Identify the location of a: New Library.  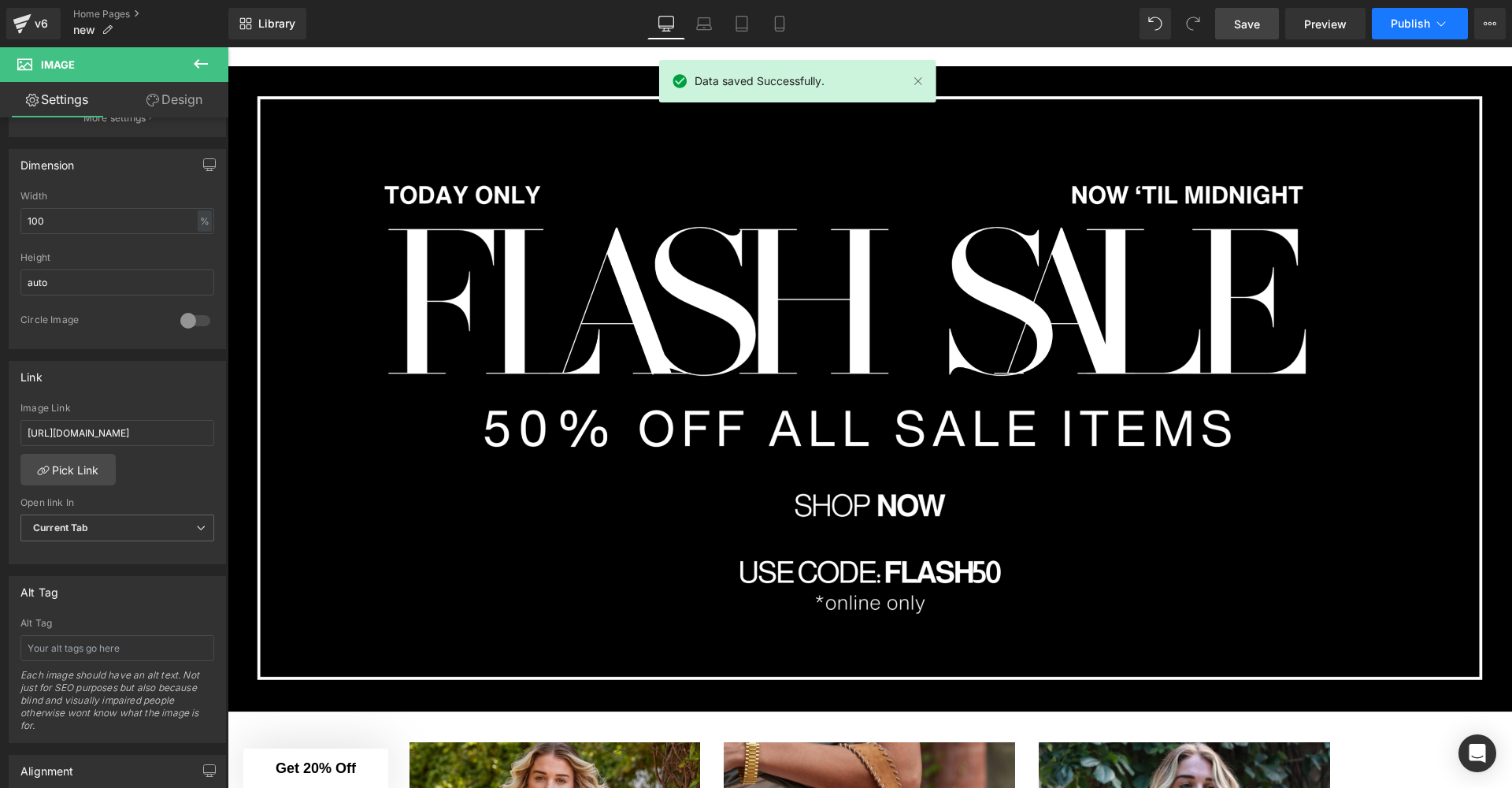
(267, 24).